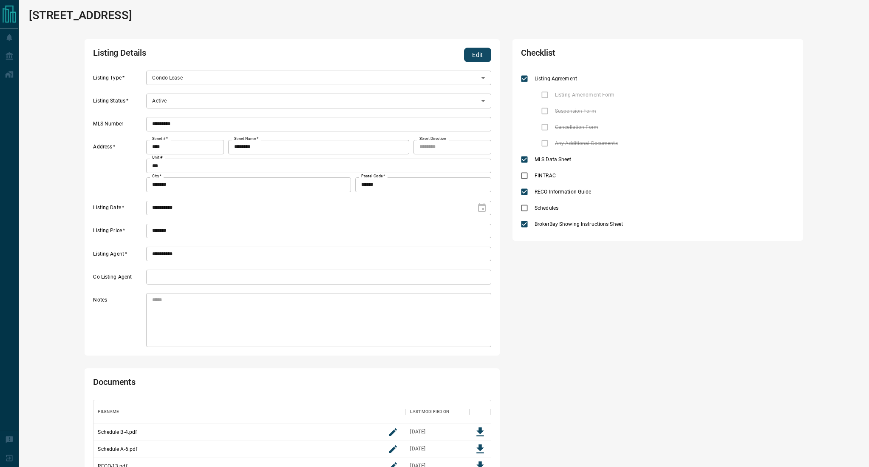 The height and width of the screenshot is (467, 869). Describe the element at coordinates (585, 95) in the screenshot. I see `span: Listing Amendment Form` at that location.